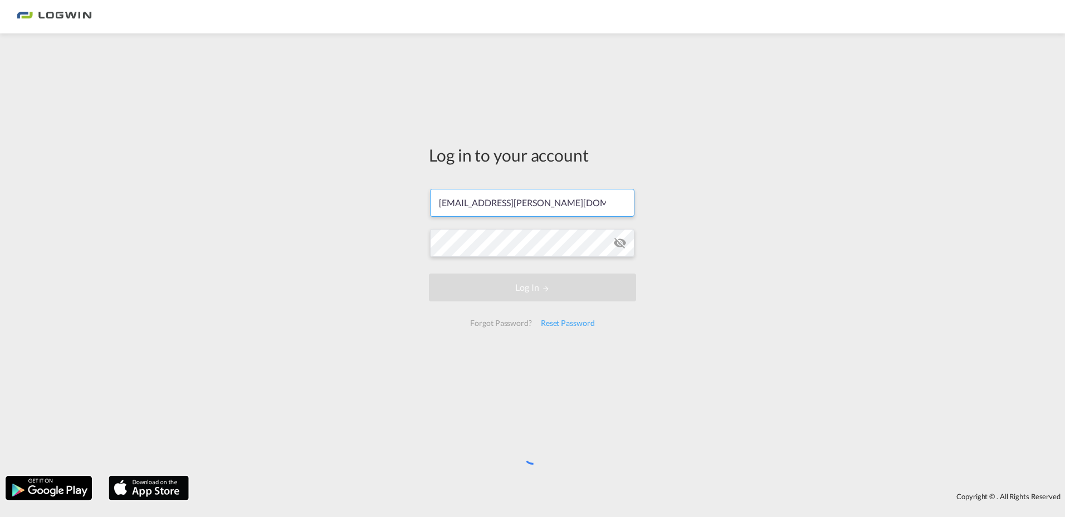 This screenshot has width=1065, height=517. Describe the element at coordinates (533, 287) in the screenshot. I see `button: LOGIN` at that location.